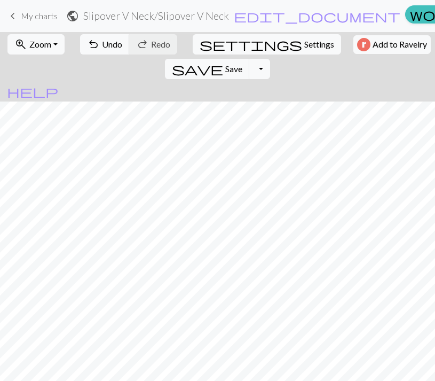 Image resolution: width=435 pixels, height=381 pixels. What do you see at coordinates (40, 44) in the screenshot?
I see `span: Zoom` at bounding box center [40, 44].